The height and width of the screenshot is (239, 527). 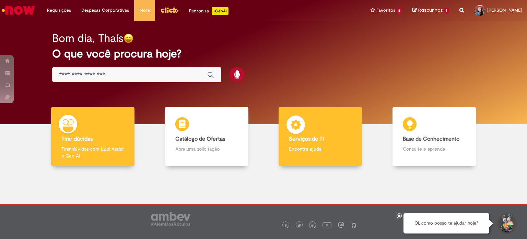 What do you see at coordinates (435, 136) in the screenshot?
I see `a: Base de Conhecimento Consulte e aprenda` at bounding box center [435, 136].